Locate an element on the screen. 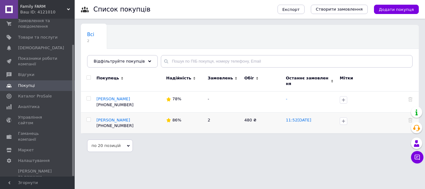 The height and width of the screenshot is (189, 425). span: Останнє замовлення is located at coordinates (308, 81).